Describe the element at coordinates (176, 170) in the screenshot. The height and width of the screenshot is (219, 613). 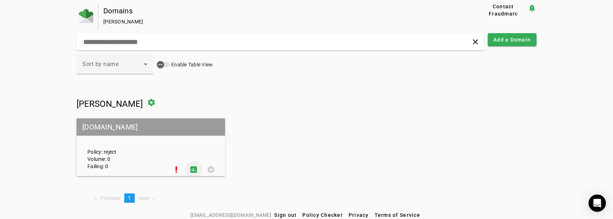
I see `button: Set Up` at that location.